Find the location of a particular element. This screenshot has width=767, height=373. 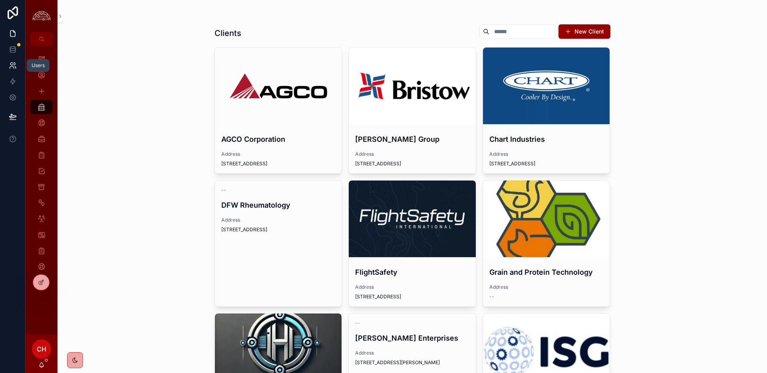

img: App logo is located at coordinates (42, 16).